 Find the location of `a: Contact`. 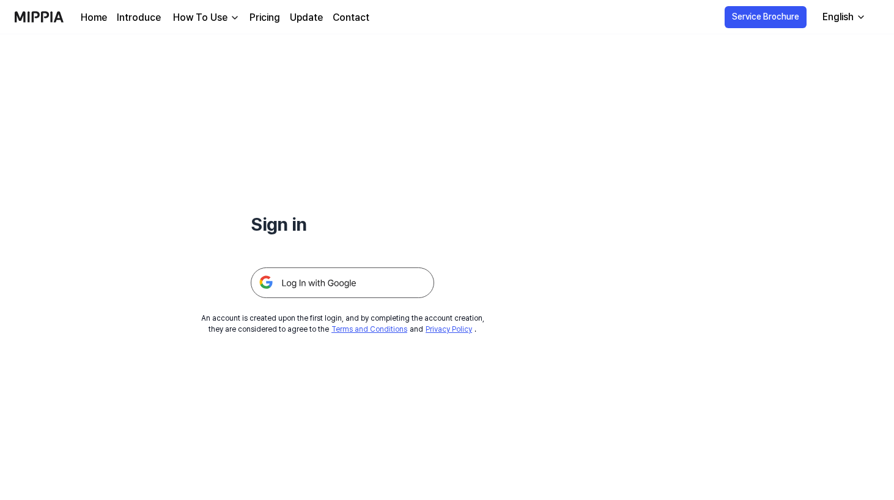

a: Contact is located at coordinates (351, 18).